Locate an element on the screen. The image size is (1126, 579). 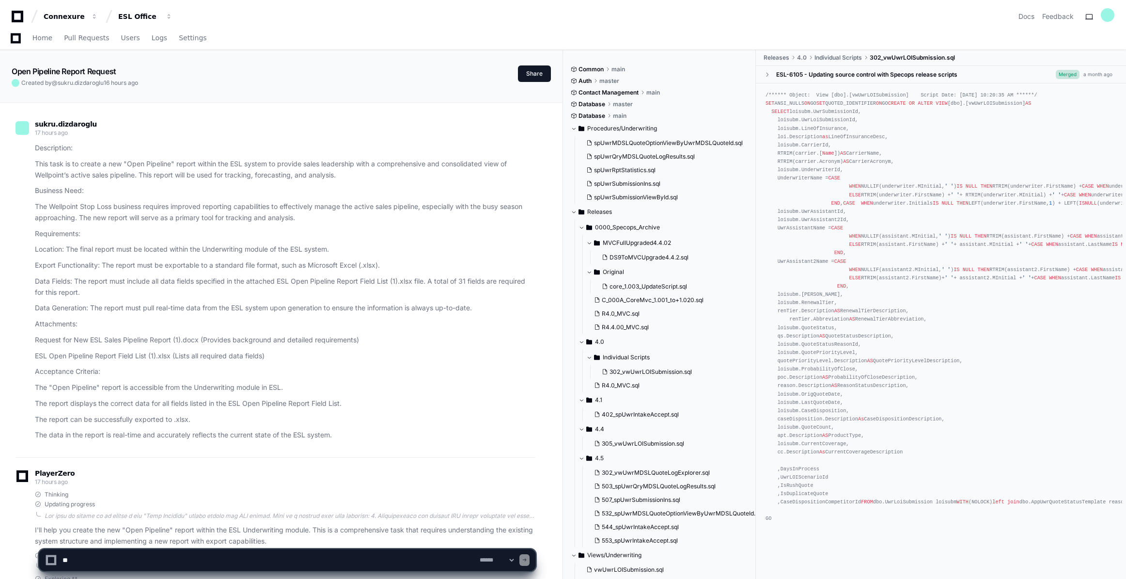
p: Requirements: is located at coordinates (285, 234).